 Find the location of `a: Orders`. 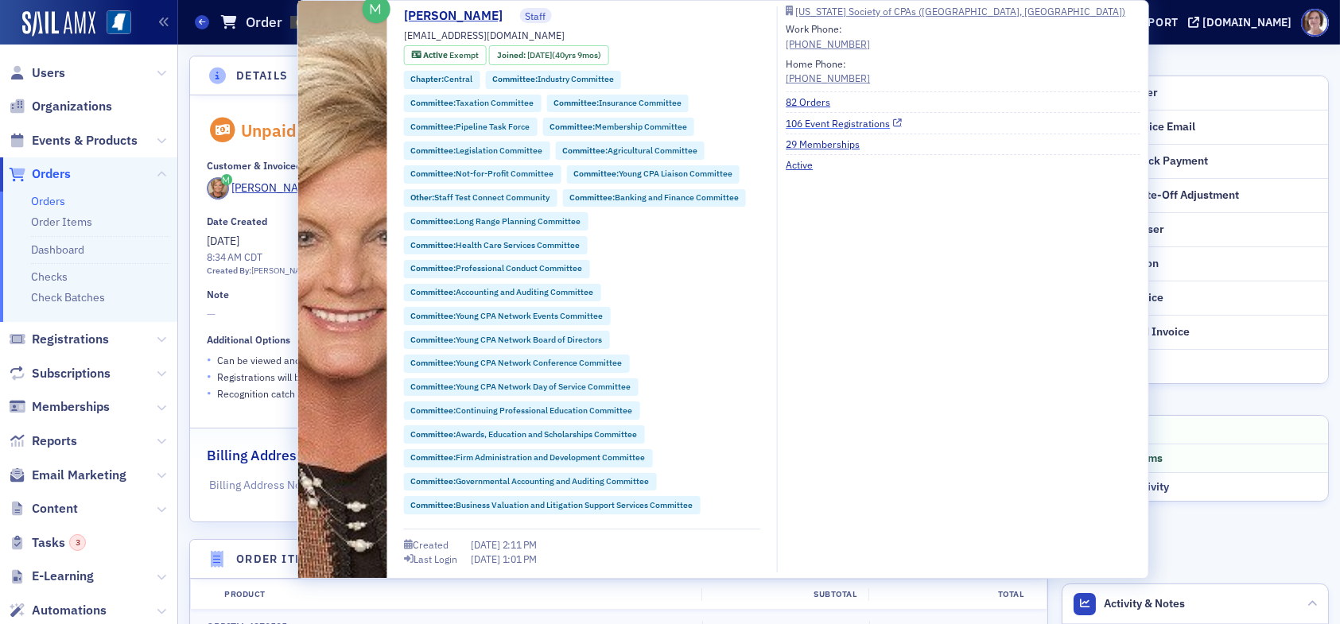

a: Orders is located at coordinates (48, 201).